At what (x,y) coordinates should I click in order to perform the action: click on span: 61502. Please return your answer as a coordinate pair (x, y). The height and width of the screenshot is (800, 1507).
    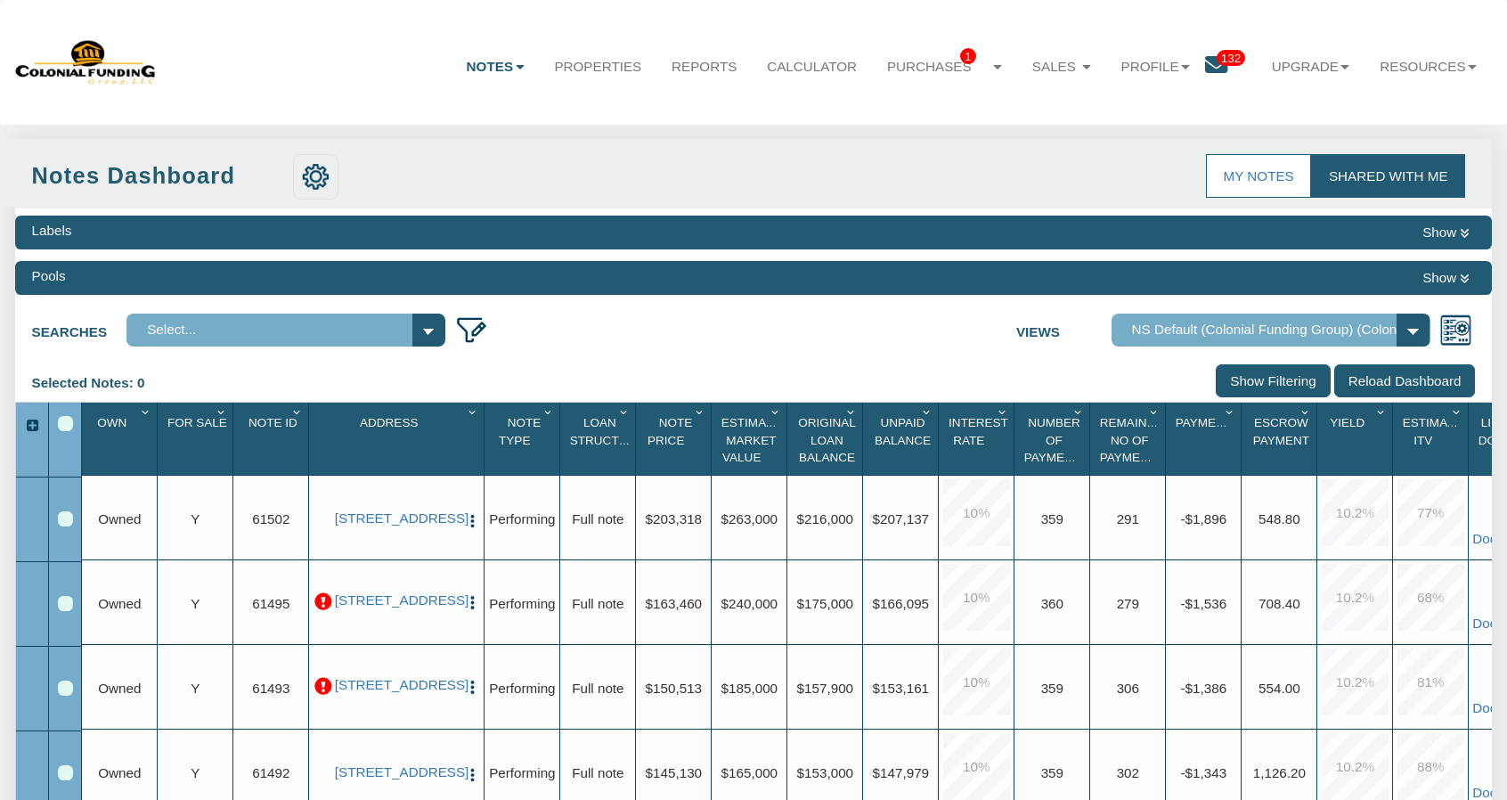
    Looking at the image, I should click on (271, 518).